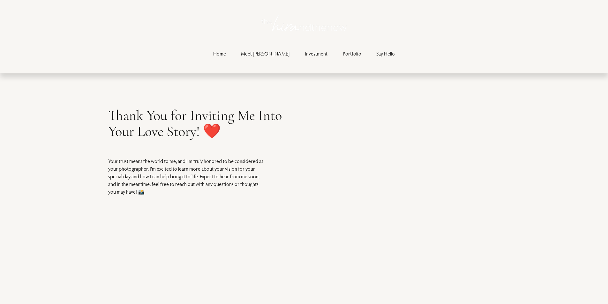 Image resolution: width=608 pixels, height=304 pixels. I want to click on a: Portfolio, so click(352, 54).